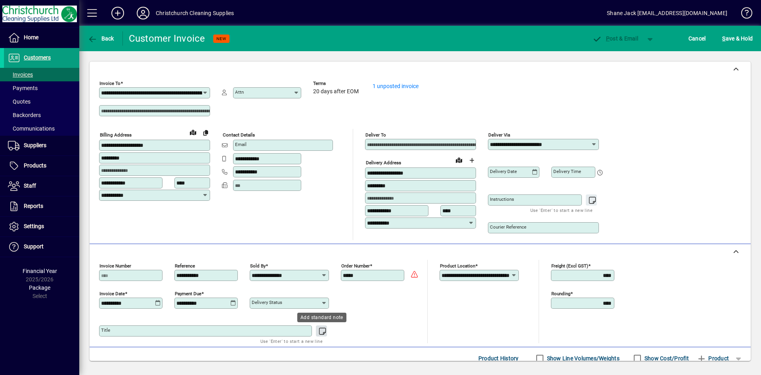 The height and width of the screenshot is (375, 761). What do you see at coordinates (37, 57) in the screenshot?
I see `span: Customers` at bounding box center [37, 57].